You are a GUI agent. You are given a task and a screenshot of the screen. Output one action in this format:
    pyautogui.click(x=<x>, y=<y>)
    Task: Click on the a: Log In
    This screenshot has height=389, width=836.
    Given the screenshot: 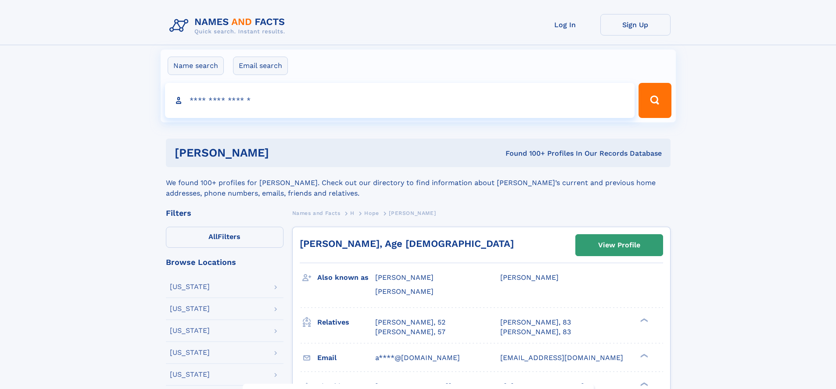 What is the action you would take?
    pyautogui.click(x=565, y=25)
    